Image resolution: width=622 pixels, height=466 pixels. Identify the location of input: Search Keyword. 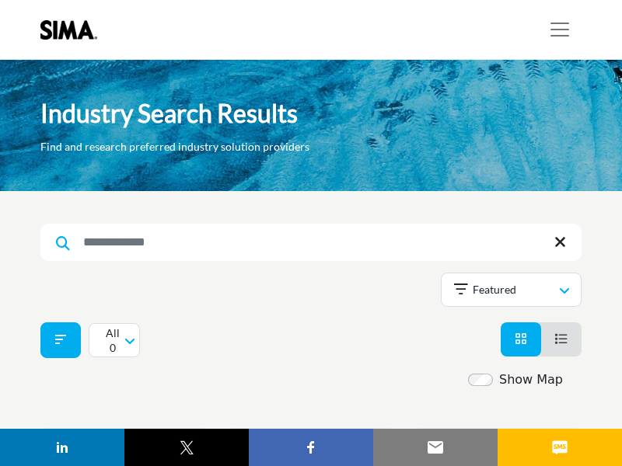
(311, 243).